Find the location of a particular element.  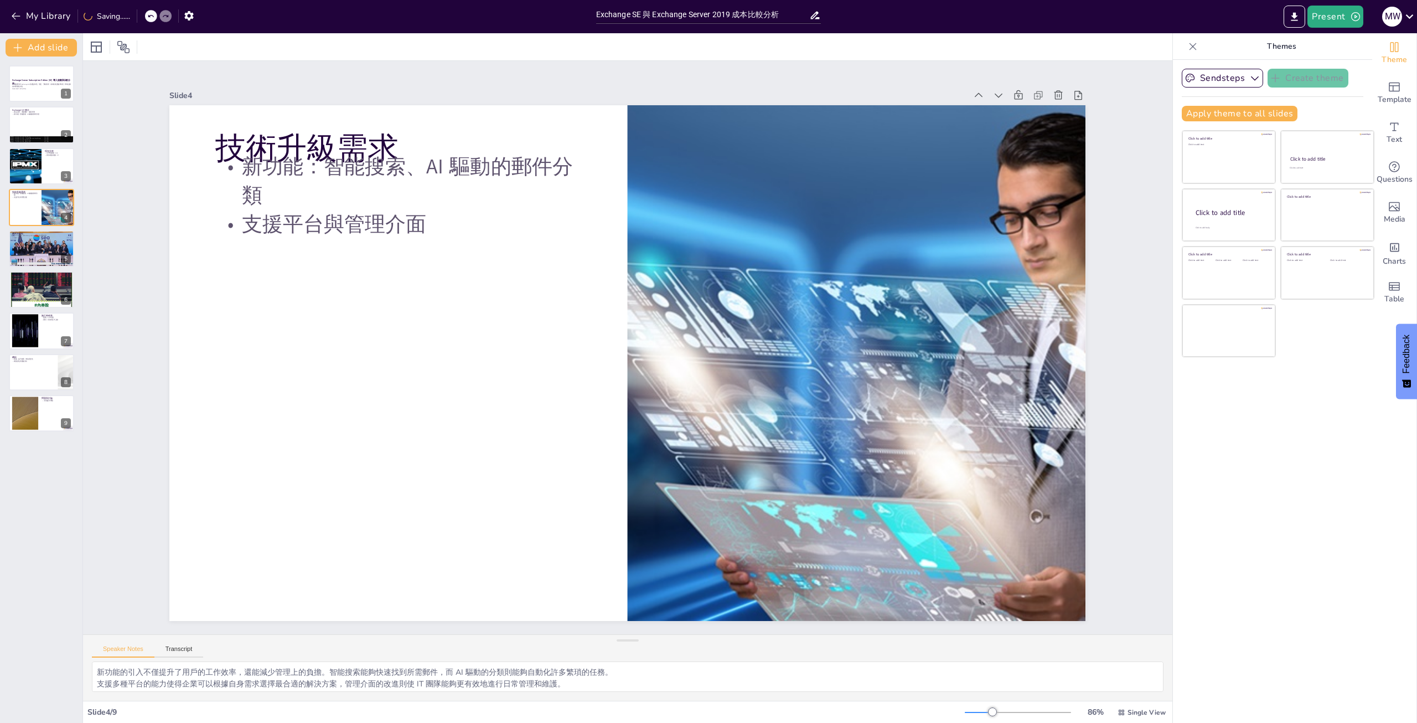

p: Exchange SE 簡介 is located at coordinates (42, 110).